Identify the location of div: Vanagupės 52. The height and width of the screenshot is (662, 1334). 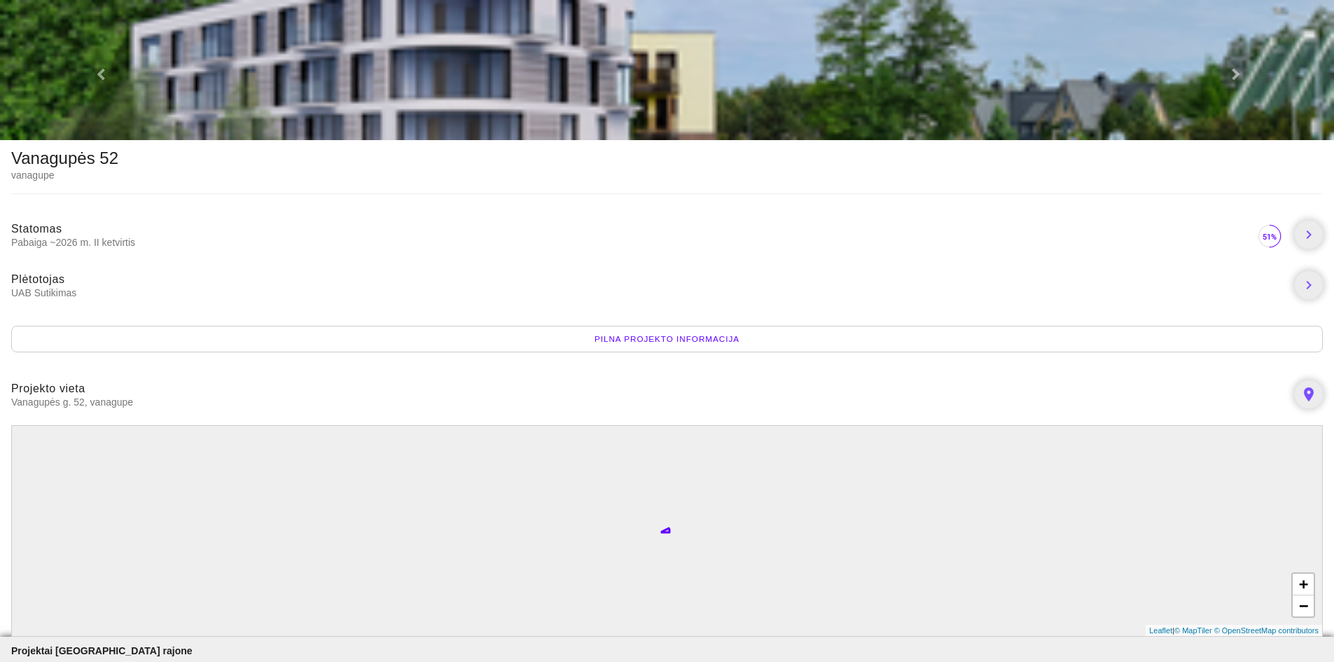
(64, 158).